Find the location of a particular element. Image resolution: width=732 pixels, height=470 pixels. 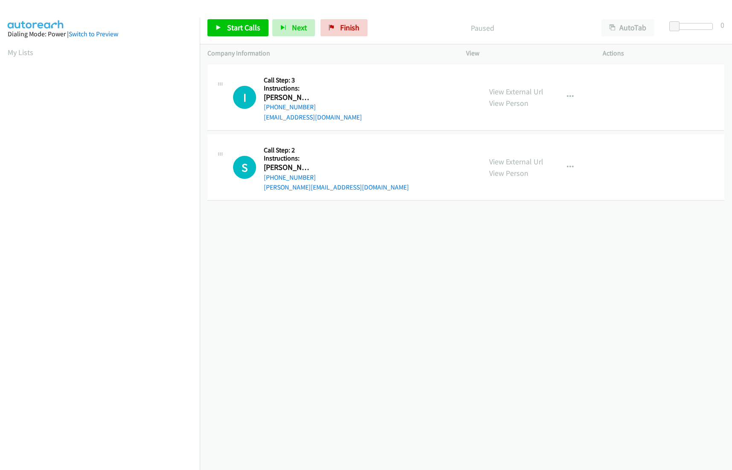

span: Start Calls is located at coordinates (244, 27).